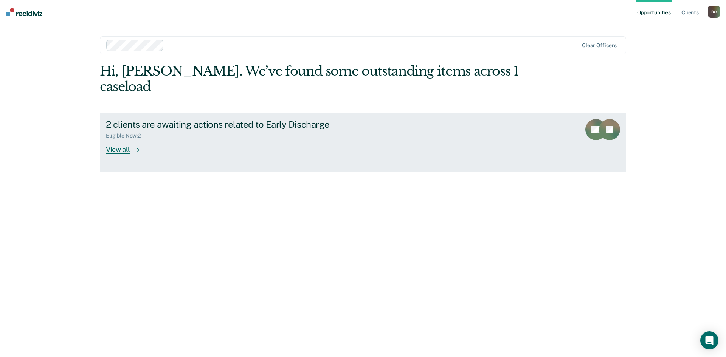 Image resolution: width=726 pixels, height=357 pixels. What do you see at coordinates (599, 45) in the screenshot?
I see `div: Clear officers` at bounding box center [599, 45].